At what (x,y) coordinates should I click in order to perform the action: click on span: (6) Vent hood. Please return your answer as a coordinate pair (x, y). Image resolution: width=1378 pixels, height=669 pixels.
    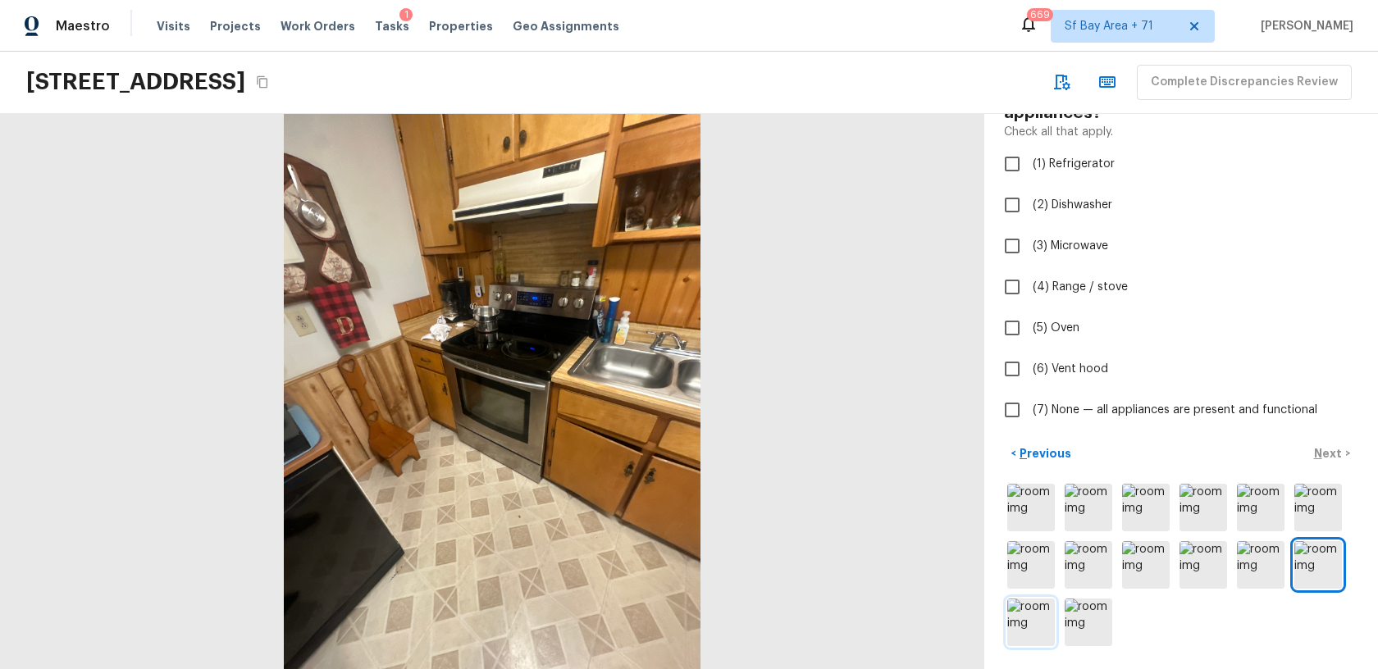
    Looking at the image, I should click on (1070, 369).